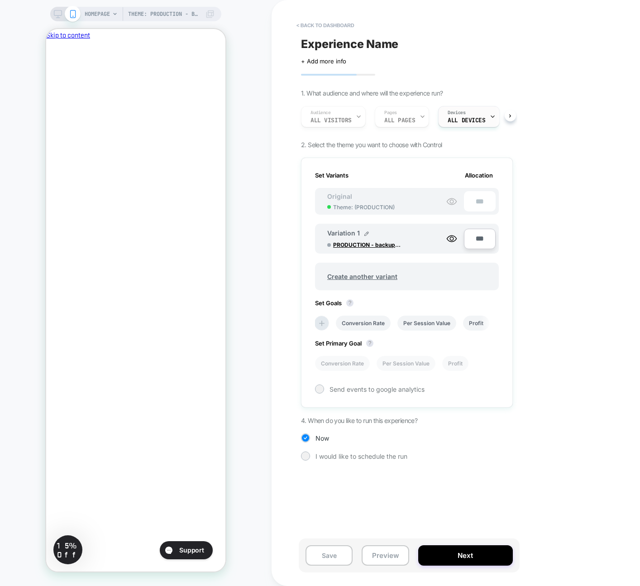 This screenshot has height=586, width=640. Describe the element at coordinates (377, 389) in the screenshot. I see `span: Send events to google analytics` at that location.